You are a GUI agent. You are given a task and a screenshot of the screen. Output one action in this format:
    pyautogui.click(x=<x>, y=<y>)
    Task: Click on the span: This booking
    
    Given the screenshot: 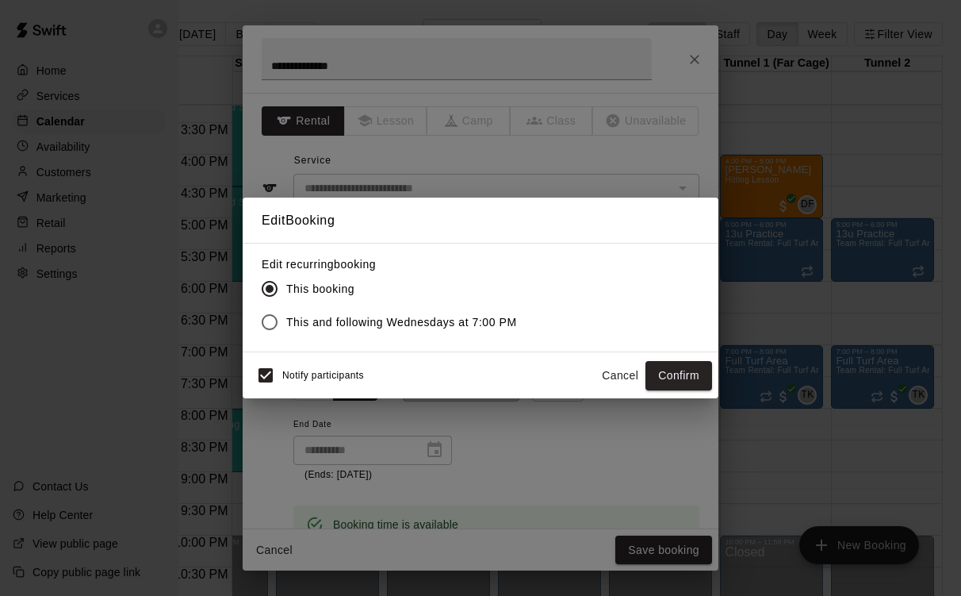 What is the action you would take?
    pyautogui.click(x=320, y=289)
    